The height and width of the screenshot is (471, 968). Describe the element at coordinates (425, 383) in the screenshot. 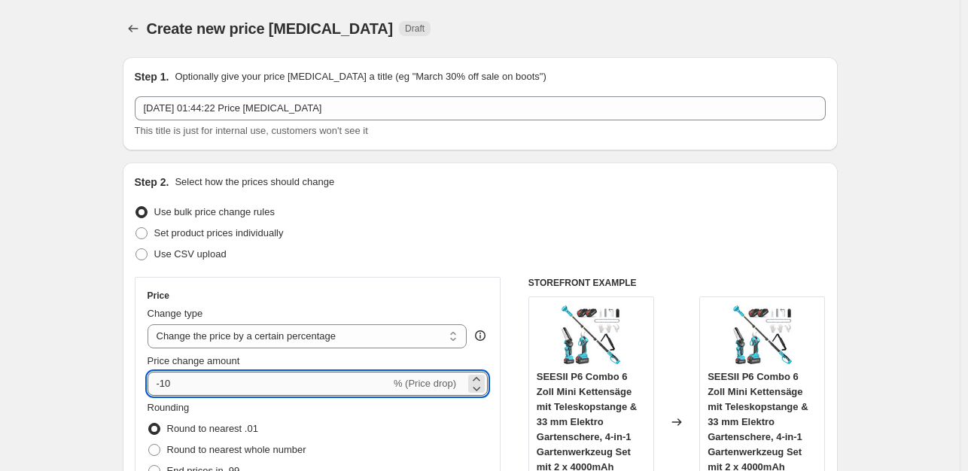

I see `span: % (Price drop)` at that location.